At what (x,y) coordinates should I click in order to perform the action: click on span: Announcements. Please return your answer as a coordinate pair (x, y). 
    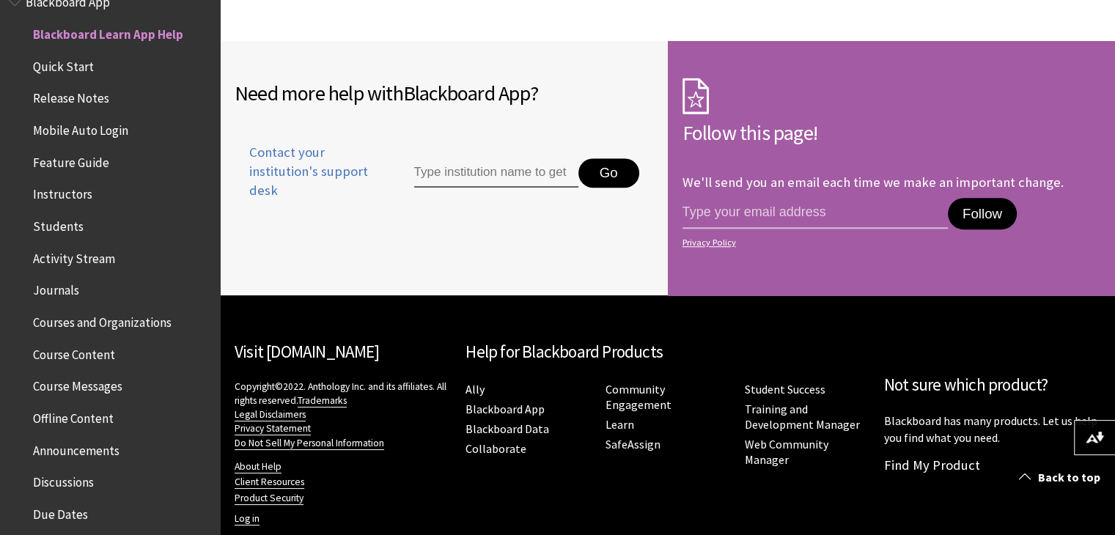
    Looking at the image, I should click on (76, 448).